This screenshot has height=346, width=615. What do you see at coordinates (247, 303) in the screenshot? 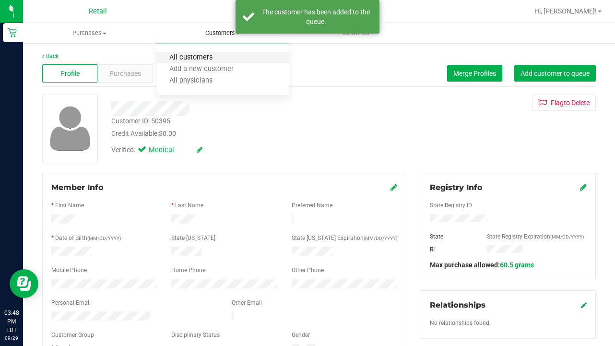
I see `label: Other Email` at bounding box center [247, 303].